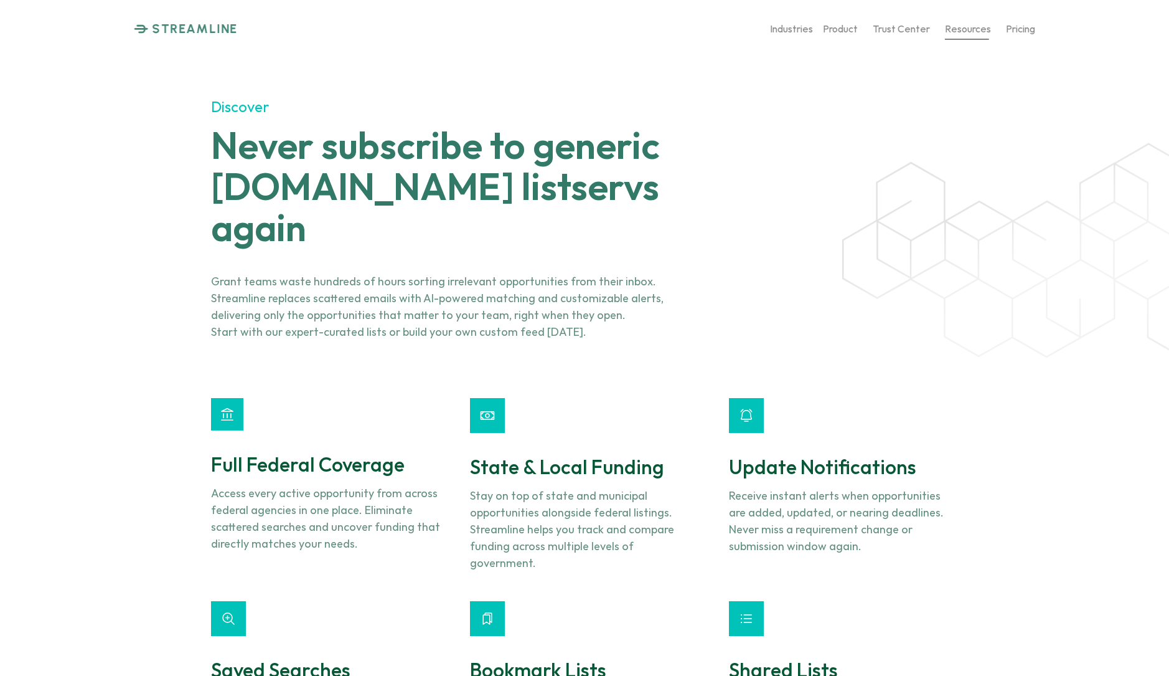 The image size is (1169, 676). Describe the element at coordinates (585, 466) in the screenshot. I see `h3: State & Local Funding` at that location.